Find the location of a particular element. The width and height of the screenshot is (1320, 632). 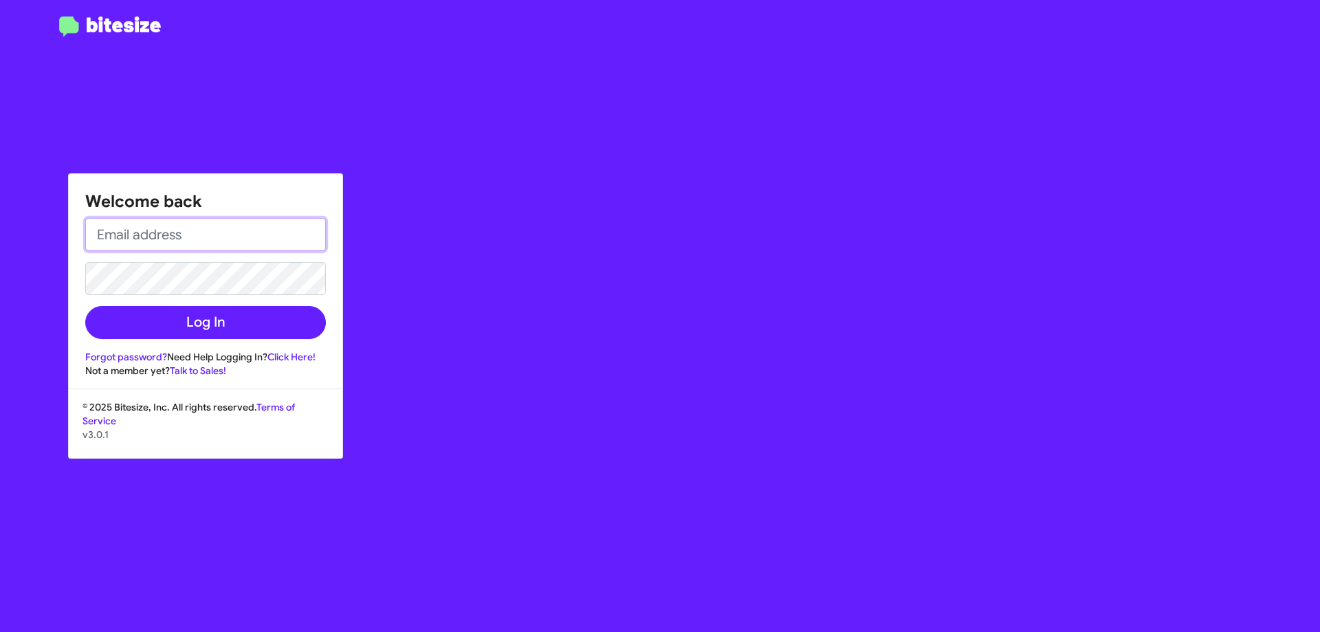

h1: Welcome back is located at coordinates (206, 201).